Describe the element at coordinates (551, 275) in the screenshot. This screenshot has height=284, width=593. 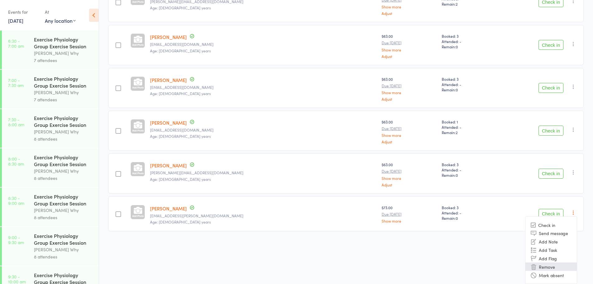
I see `li: Mark absent` at that location.